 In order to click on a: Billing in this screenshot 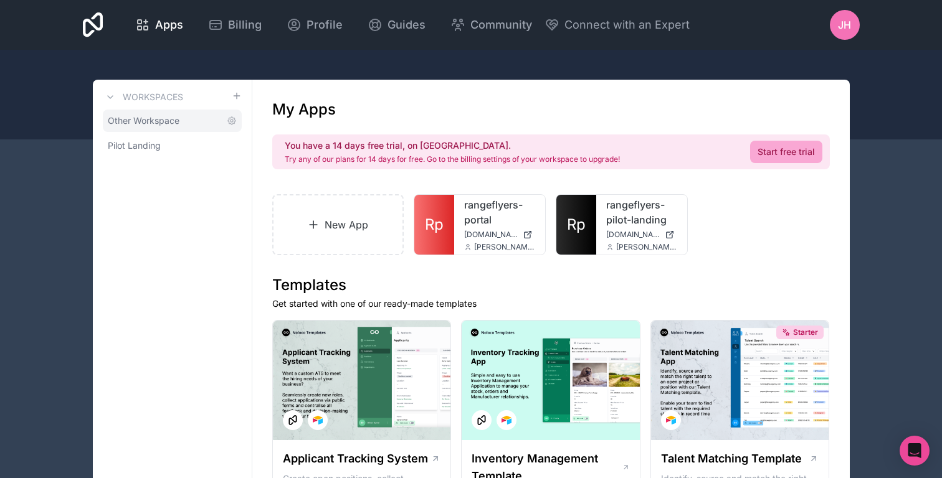, I will do `click(235, 25)`.